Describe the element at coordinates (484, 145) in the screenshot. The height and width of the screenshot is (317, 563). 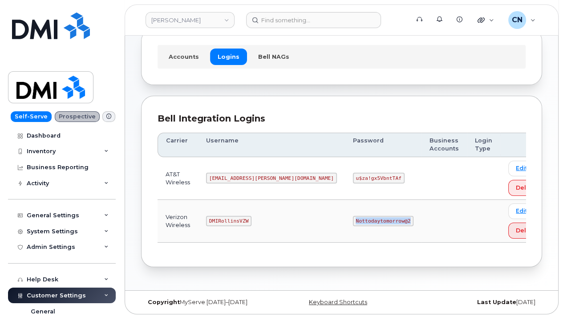
I see `th: Login Type` at that location.